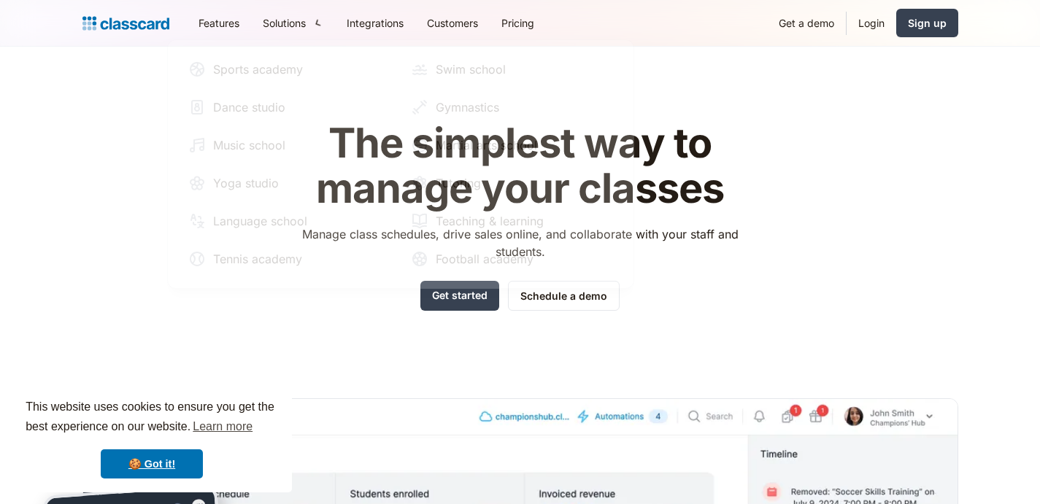 The height and width of the screenshot is (504, 1040). Describe the element at coordinates (511, 221) in the screenshot. I see `a: Teaching & learning` at that location.